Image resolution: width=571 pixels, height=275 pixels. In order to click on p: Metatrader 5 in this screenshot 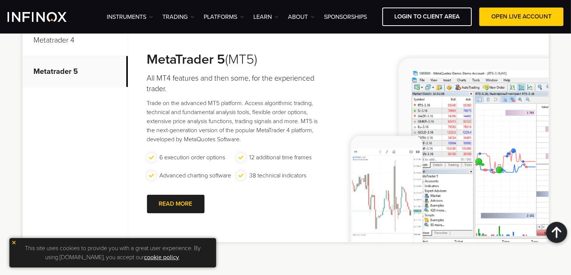, I will do `click(75, 71)`.